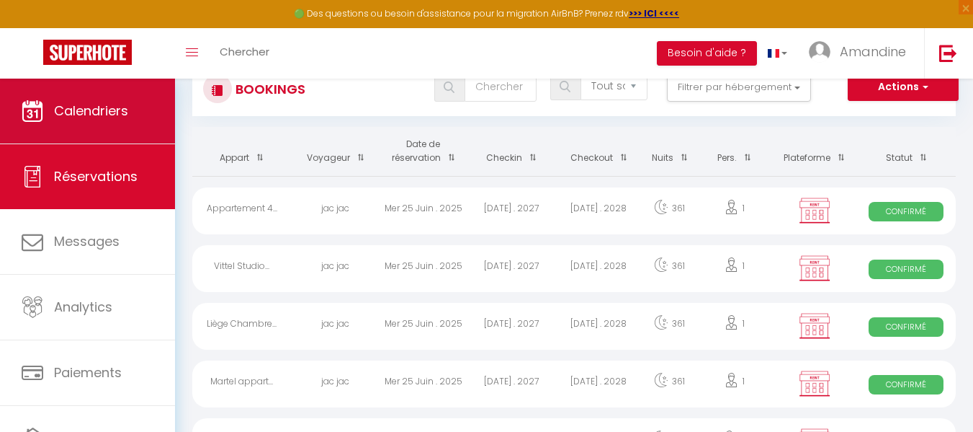 The width and height of the screenshot is (973, 432). Describe the element at coordinates (815, 151) in the screenshot. I see `th: Sort by channel` at that location.